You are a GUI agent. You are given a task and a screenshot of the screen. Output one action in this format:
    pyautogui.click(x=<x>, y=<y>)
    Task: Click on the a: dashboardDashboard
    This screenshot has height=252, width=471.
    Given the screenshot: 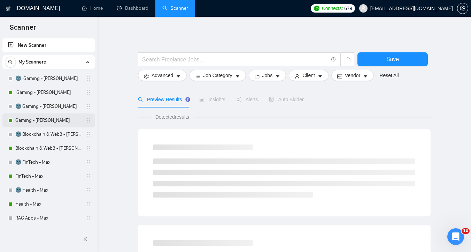 What is the action you would take?
    pyautogui.click(x=132, y=8)
    